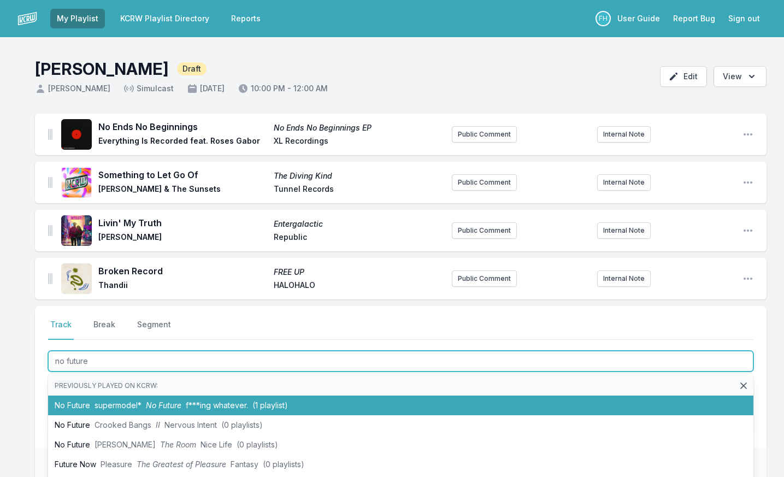  I want to click on p: Francesca Harding, so click(603, 19).